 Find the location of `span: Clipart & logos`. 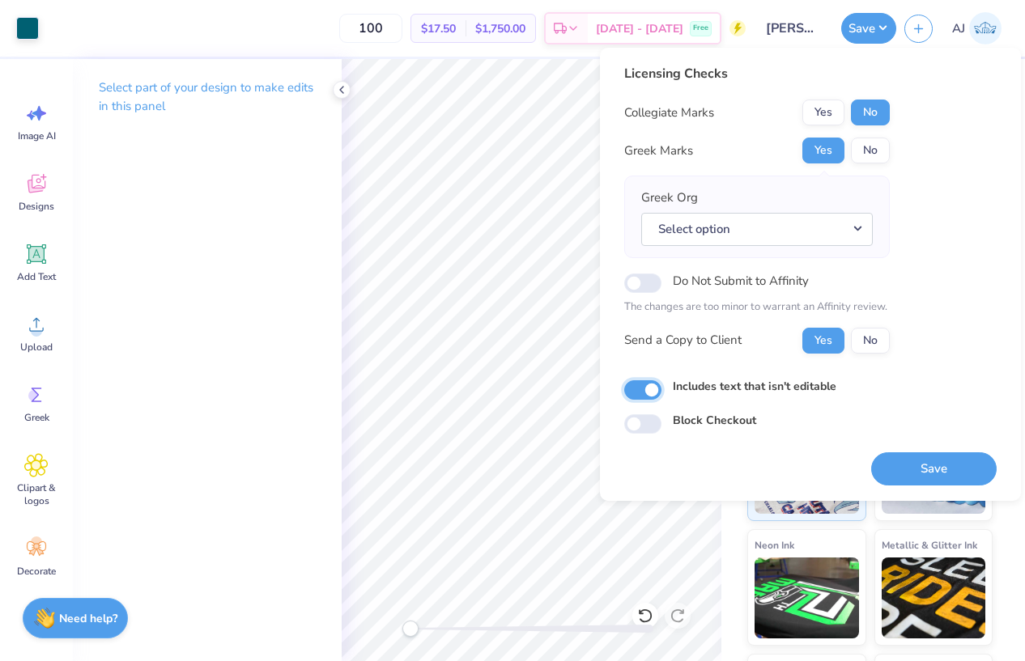

span: Clipart & logos is located at coordinates (36, 494).